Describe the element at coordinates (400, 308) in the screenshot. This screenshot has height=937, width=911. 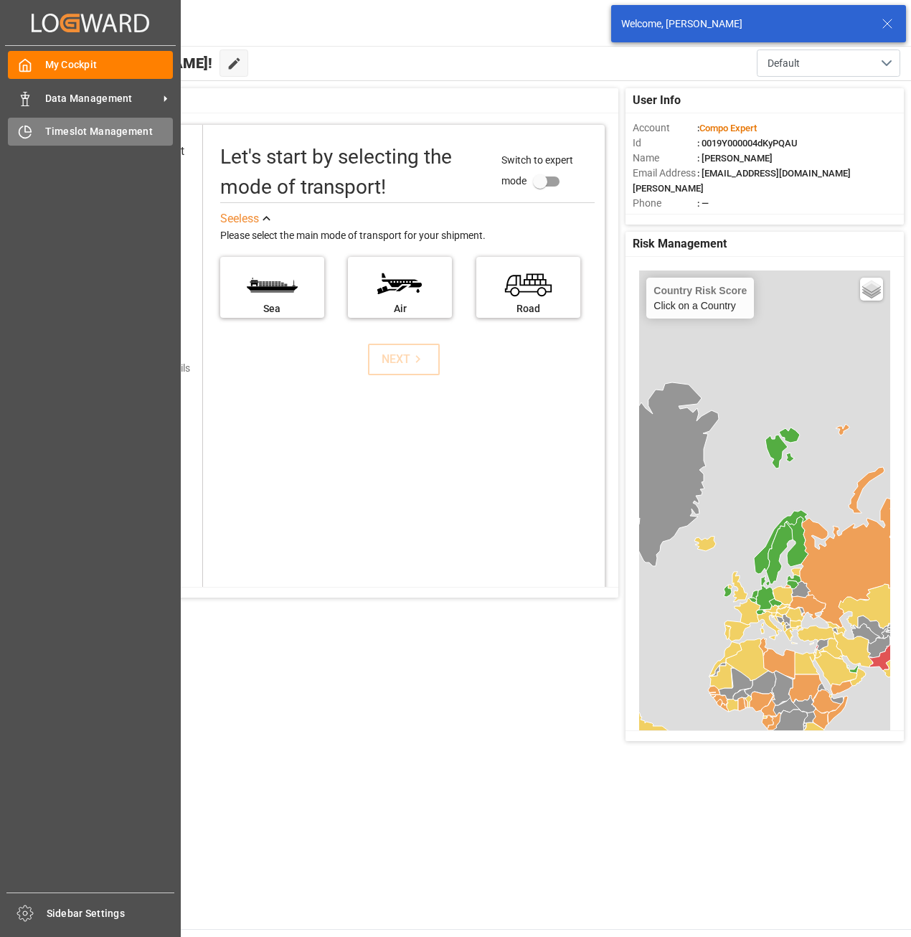
I see `div: Air` at that location.